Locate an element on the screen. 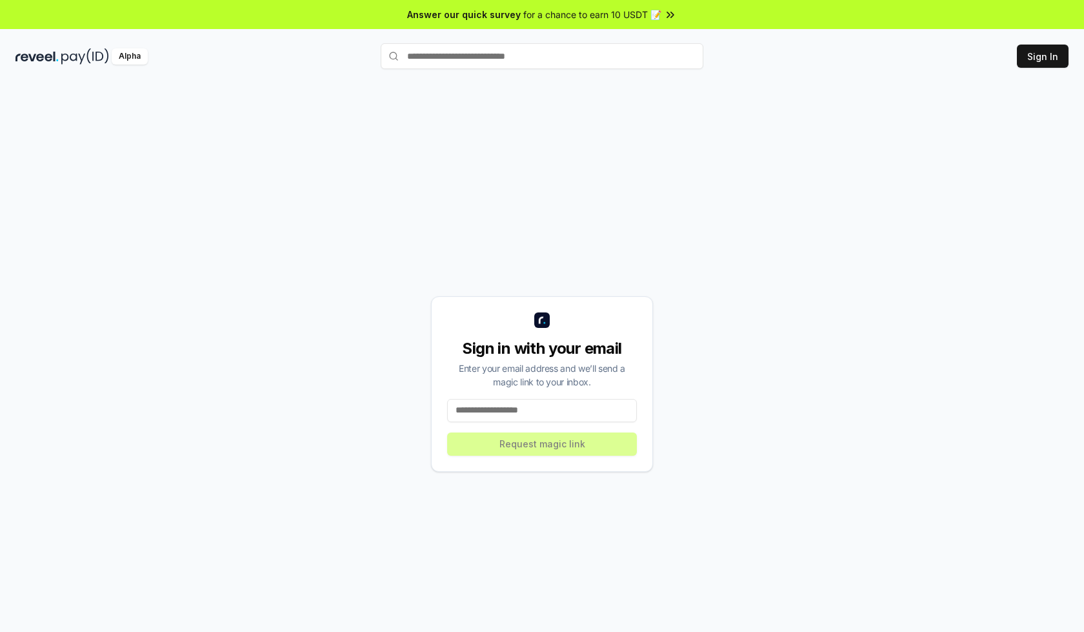 Image resolution: width=1084 pixels, height=632 pixels. div: Sign in with your email is located at coordinates (542, 348).